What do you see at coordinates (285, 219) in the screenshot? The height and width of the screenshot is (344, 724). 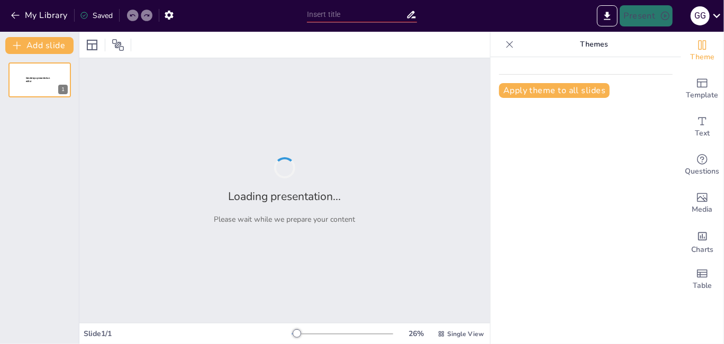 I see `p: Please wait while we prepare your content` at bounding box center [285, 219].